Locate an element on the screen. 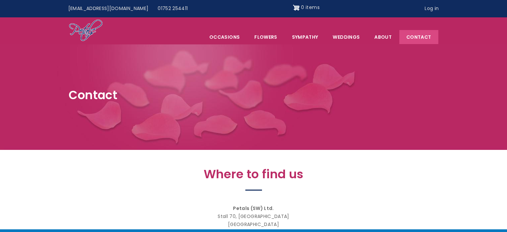 Image resolution: width=507 pixels, height=232 pixels. a: Contact is located at coordinates (419, 37).